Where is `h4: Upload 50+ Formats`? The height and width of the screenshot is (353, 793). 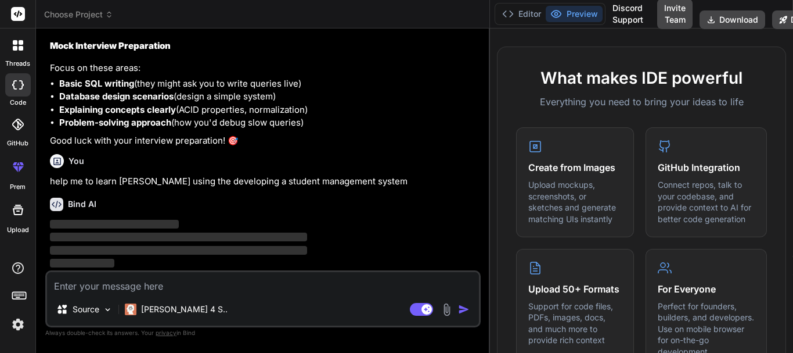 h4: Upload 50+ Formats is located at coordinates (575, 289).